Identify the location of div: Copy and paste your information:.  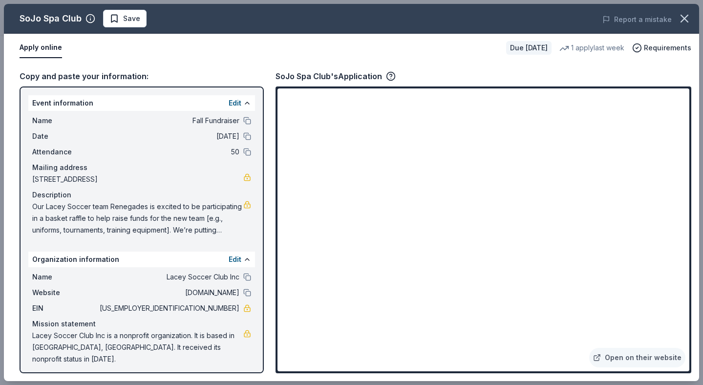
(142, 76).